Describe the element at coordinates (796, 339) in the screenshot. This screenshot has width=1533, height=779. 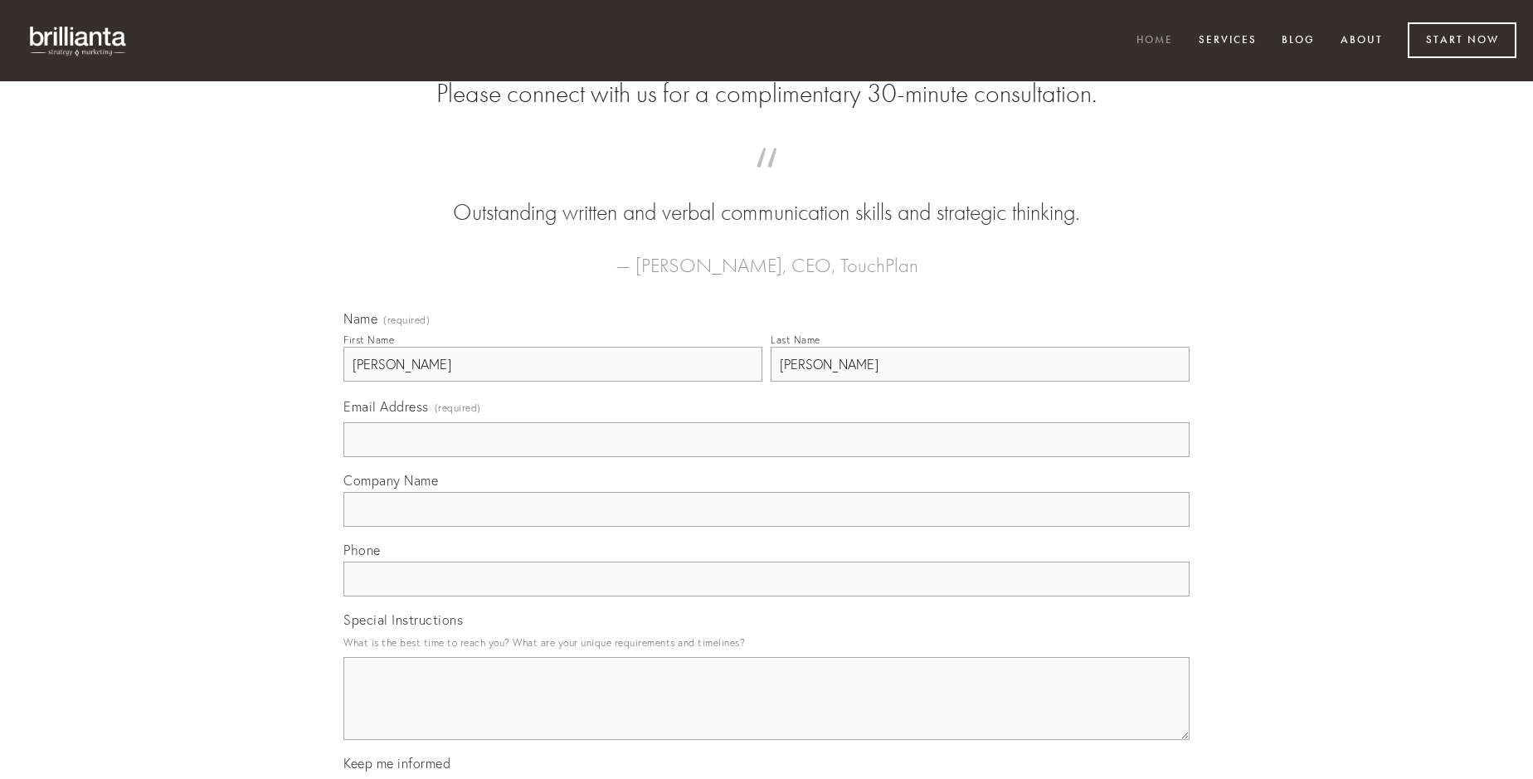
I see `div: Last Name` at that location.